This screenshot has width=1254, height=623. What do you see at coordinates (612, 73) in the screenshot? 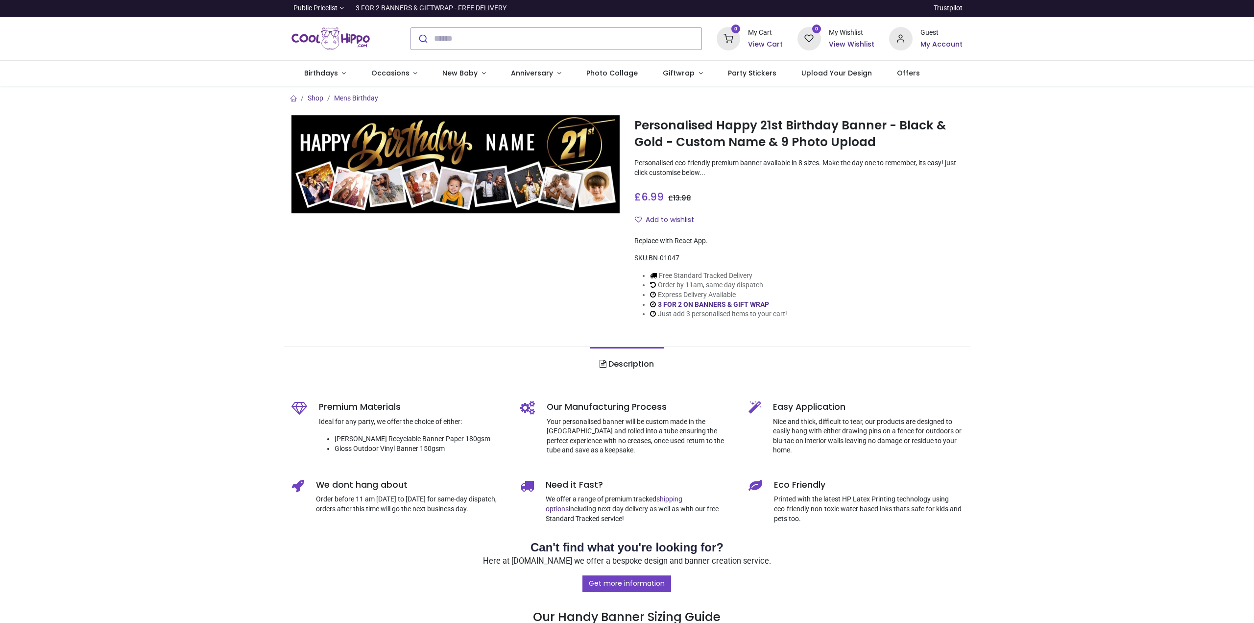
I see `span: Photo Collage` at bounding box center [612, 73].